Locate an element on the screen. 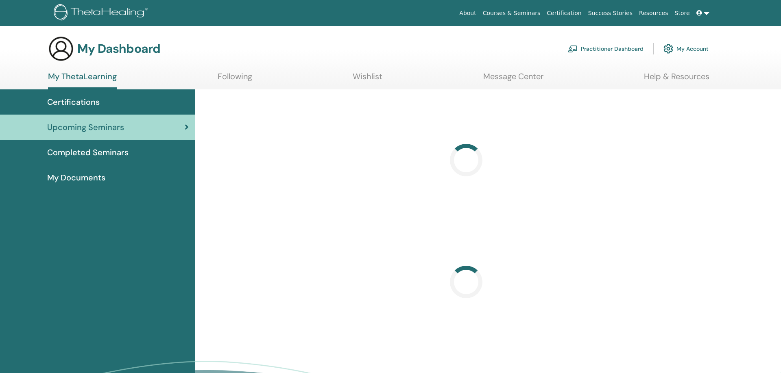 The height and width of the screenshot is (373, 781). a: Resources is located at coordinates (653, 13).